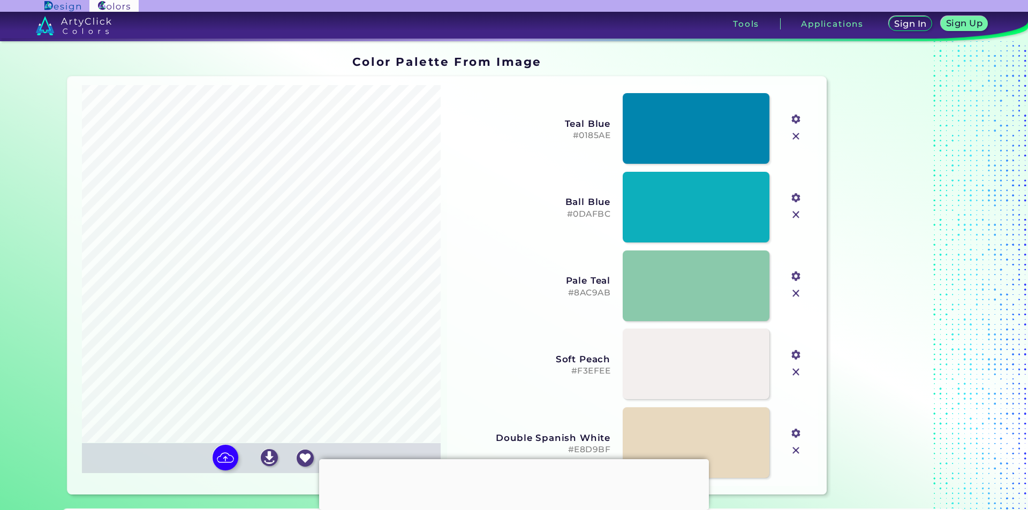  I want to click on a: Sign In, so click(911, 24).